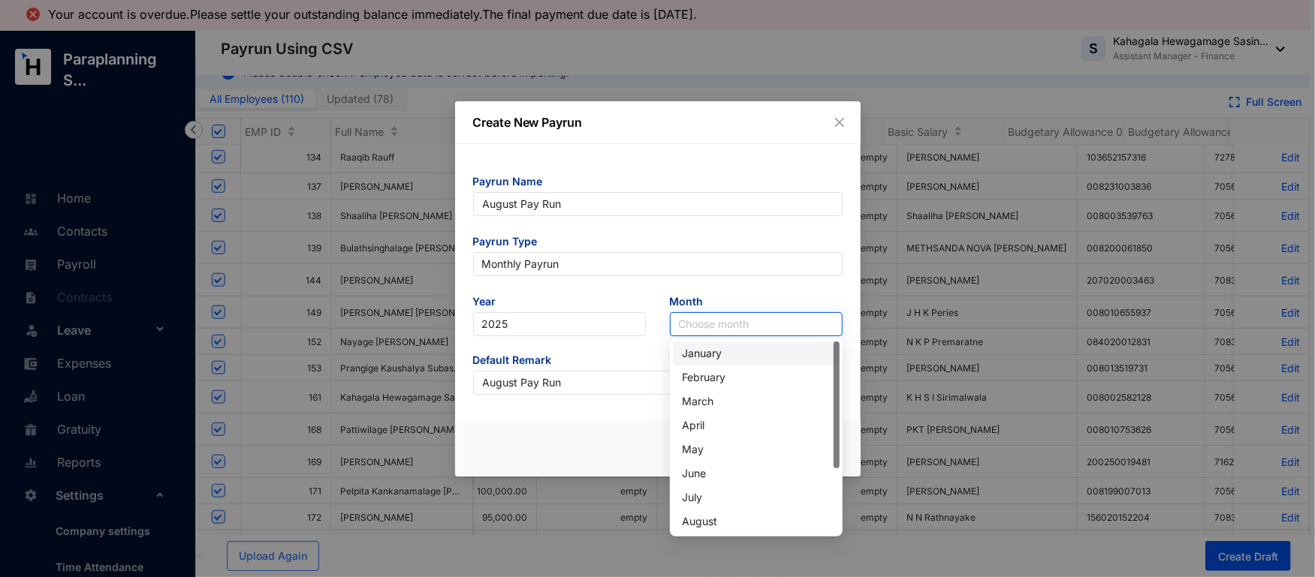  What do you see at coordinates (559, 303) in the screenshot?
I see `span: Year` at bounding box center [559, 303].